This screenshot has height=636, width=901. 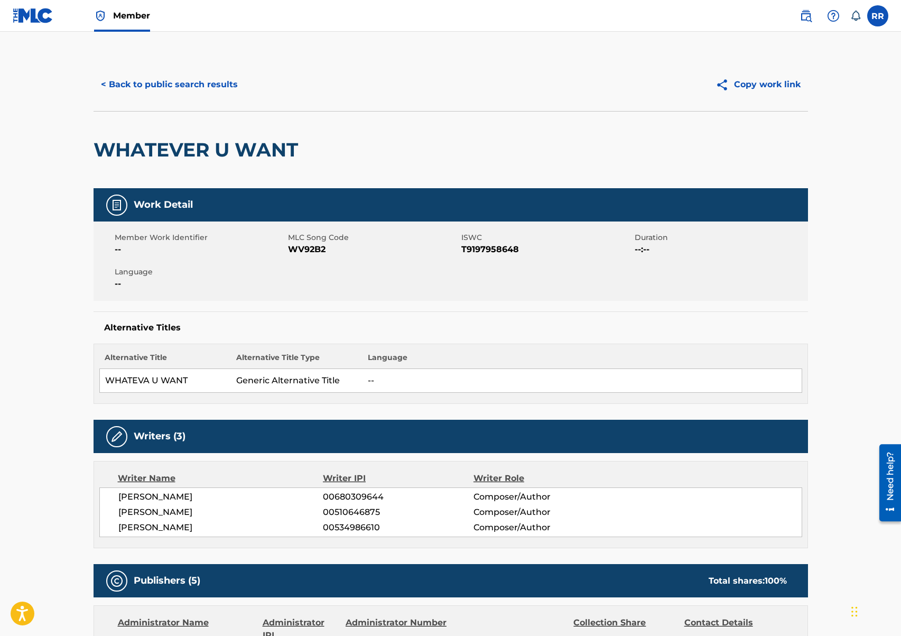 What do you see at coordinates (160, 436) in the screenshot?
I see `h5: Writers (3)` at bounding box center [160, 436].